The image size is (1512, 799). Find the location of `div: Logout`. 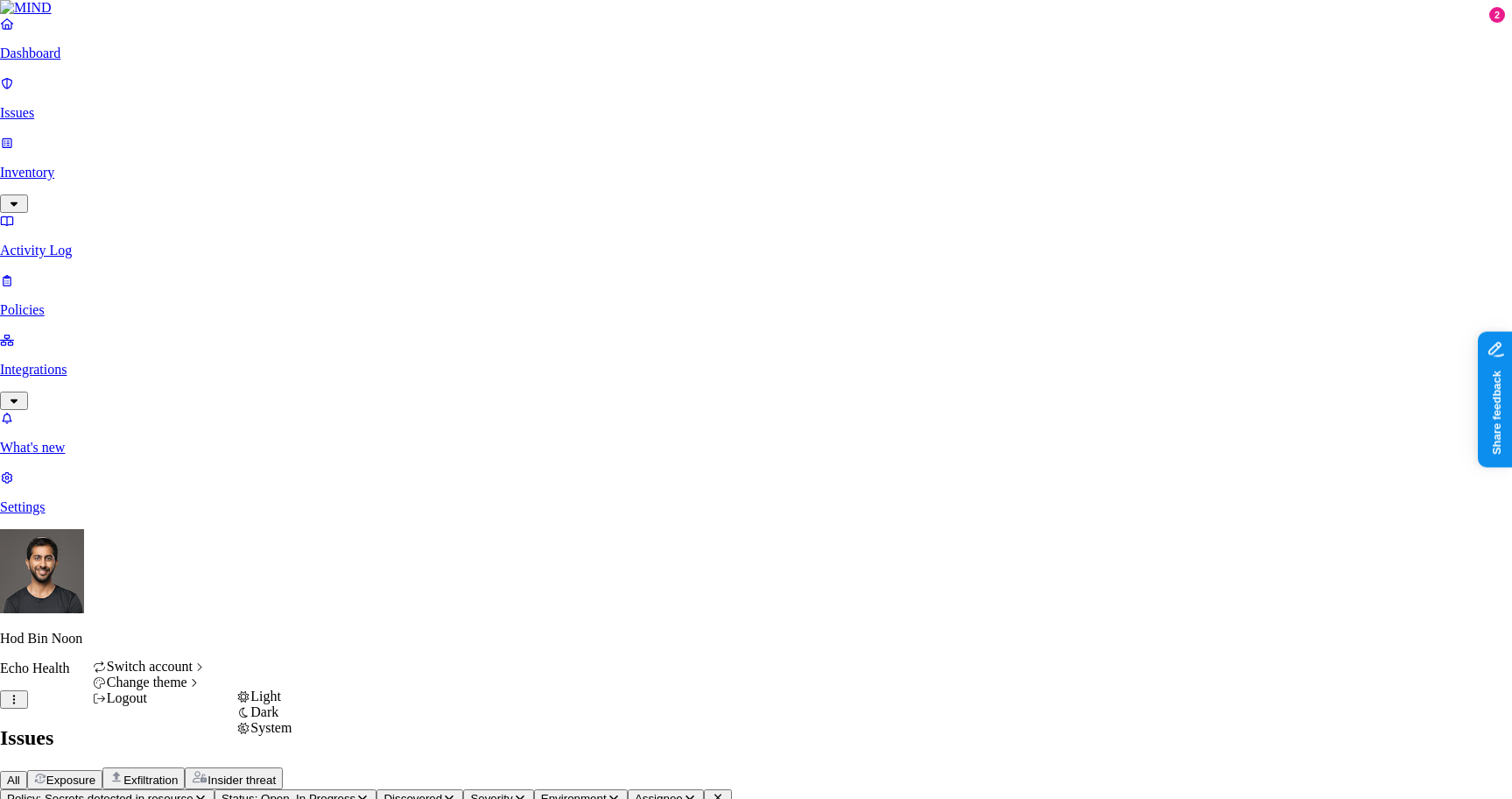

div: Logout is located at coordinates (149, 697).